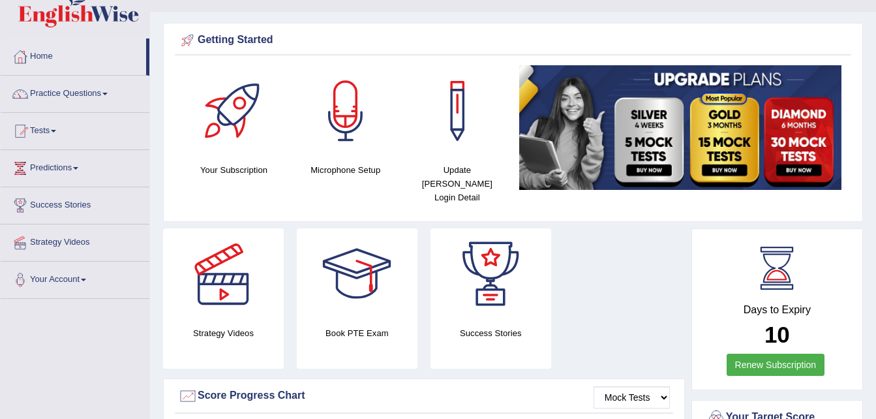 The width and height of the screenshot is (876, 419). What do you see at coordinates (357, 333) in the screenshot?
I see `h4: Book PTE Exam` at bounding box center [357, 333].